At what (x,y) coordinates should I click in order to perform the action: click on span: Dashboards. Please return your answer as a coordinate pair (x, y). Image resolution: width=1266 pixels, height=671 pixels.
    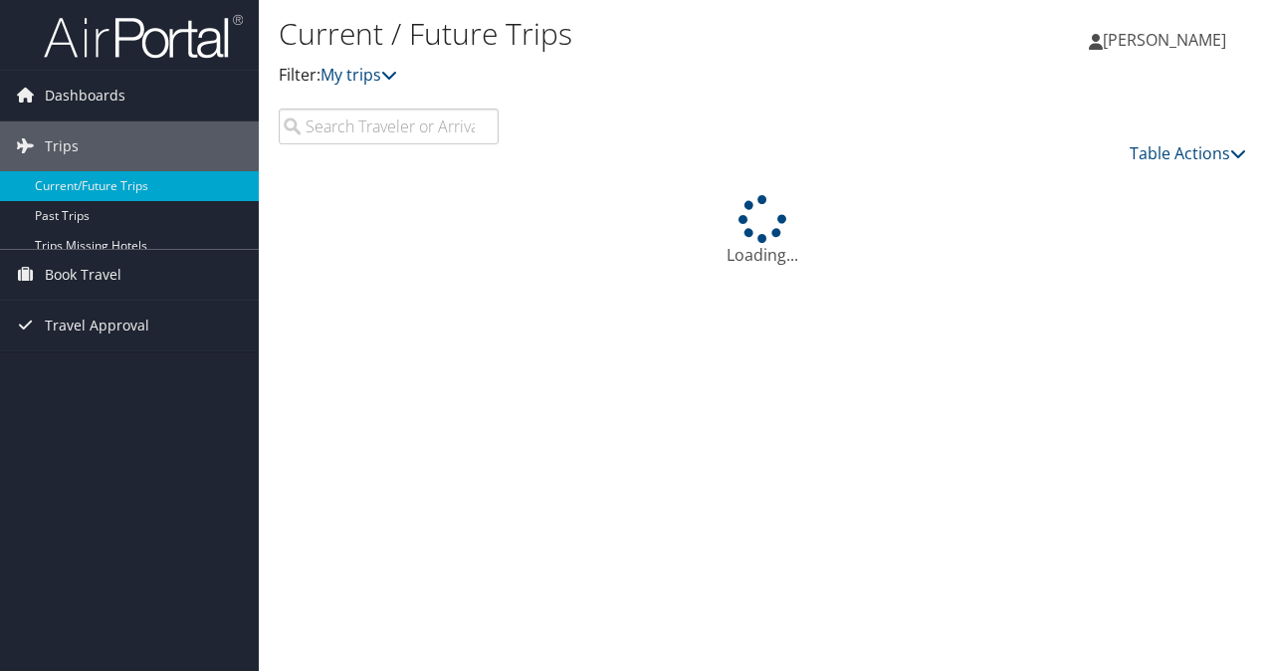
    Looking at the image, I should click on (85, 96).